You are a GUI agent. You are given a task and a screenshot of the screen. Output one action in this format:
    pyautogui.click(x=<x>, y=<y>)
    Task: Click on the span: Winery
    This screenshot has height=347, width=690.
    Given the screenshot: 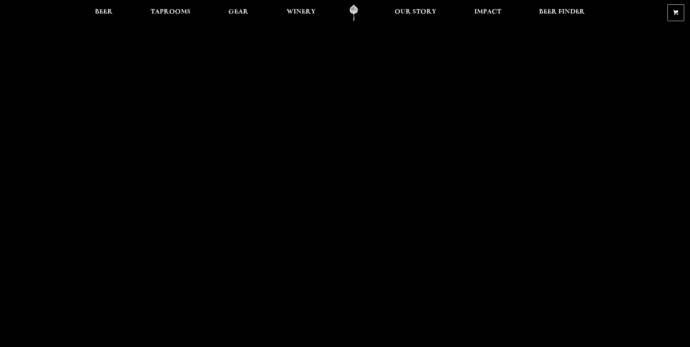 What is the action you would take?
    pyautogui.click(x=301, y=12)
    